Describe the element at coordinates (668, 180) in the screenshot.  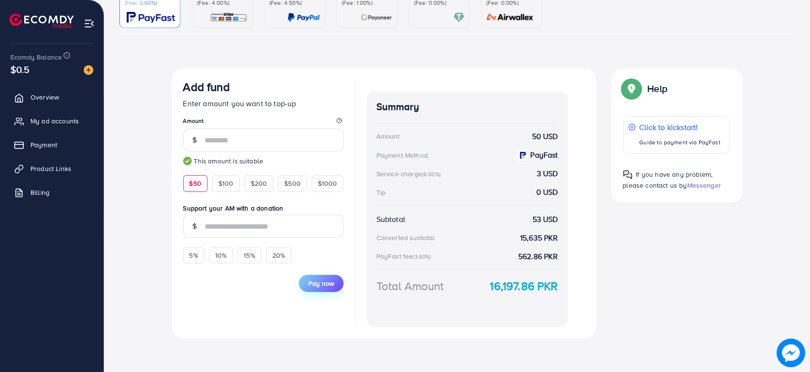
I see `span: If you have any problem, please contact us by` at that location.